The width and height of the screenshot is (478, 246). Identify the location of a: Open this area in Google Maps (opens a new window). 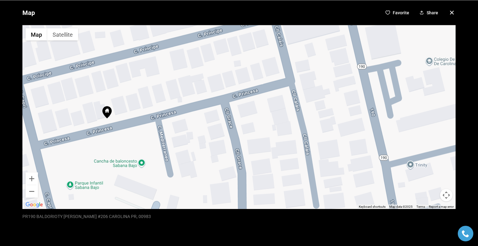
(34, 205).